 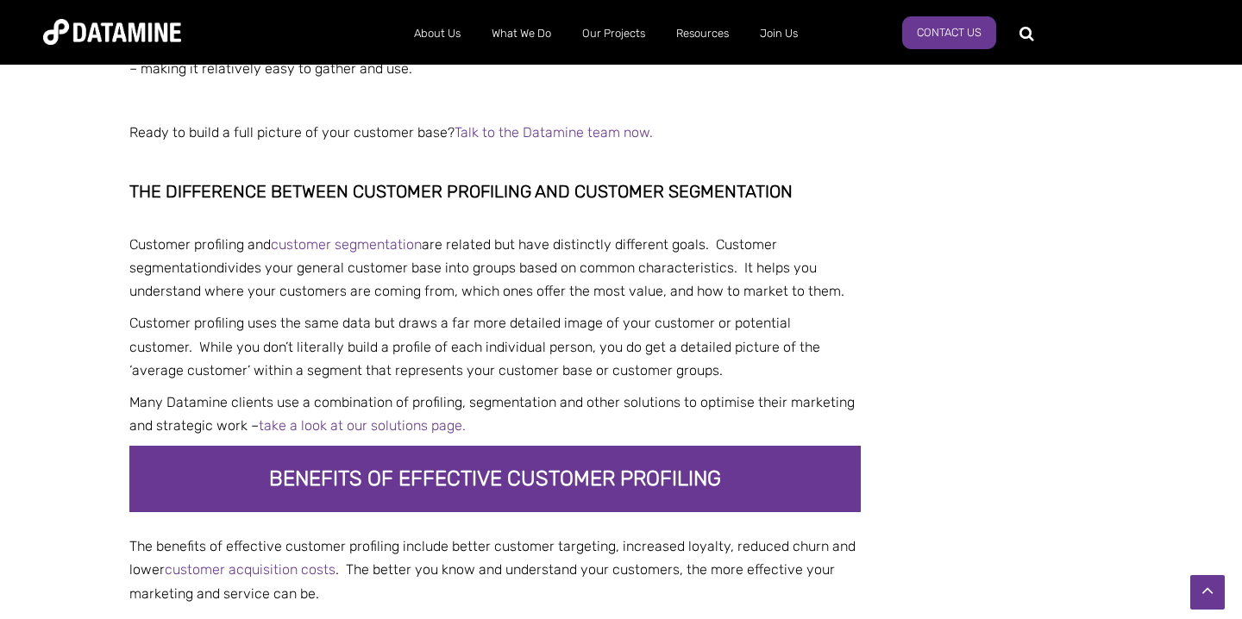 What do you see at coordinates (554, 132) in the screenshot?
I see `a: Talk to the Datamine team now.` at bounding box center [554, 132].